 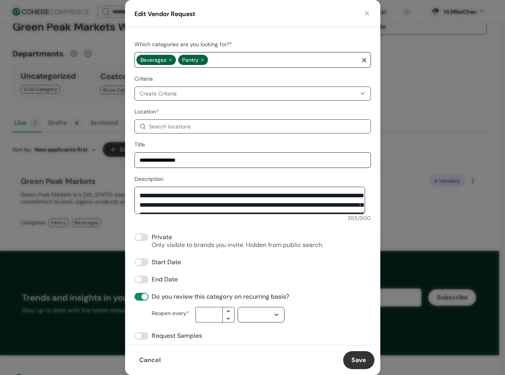 I want to click on button: decrease value, so click(x=228, y=318).